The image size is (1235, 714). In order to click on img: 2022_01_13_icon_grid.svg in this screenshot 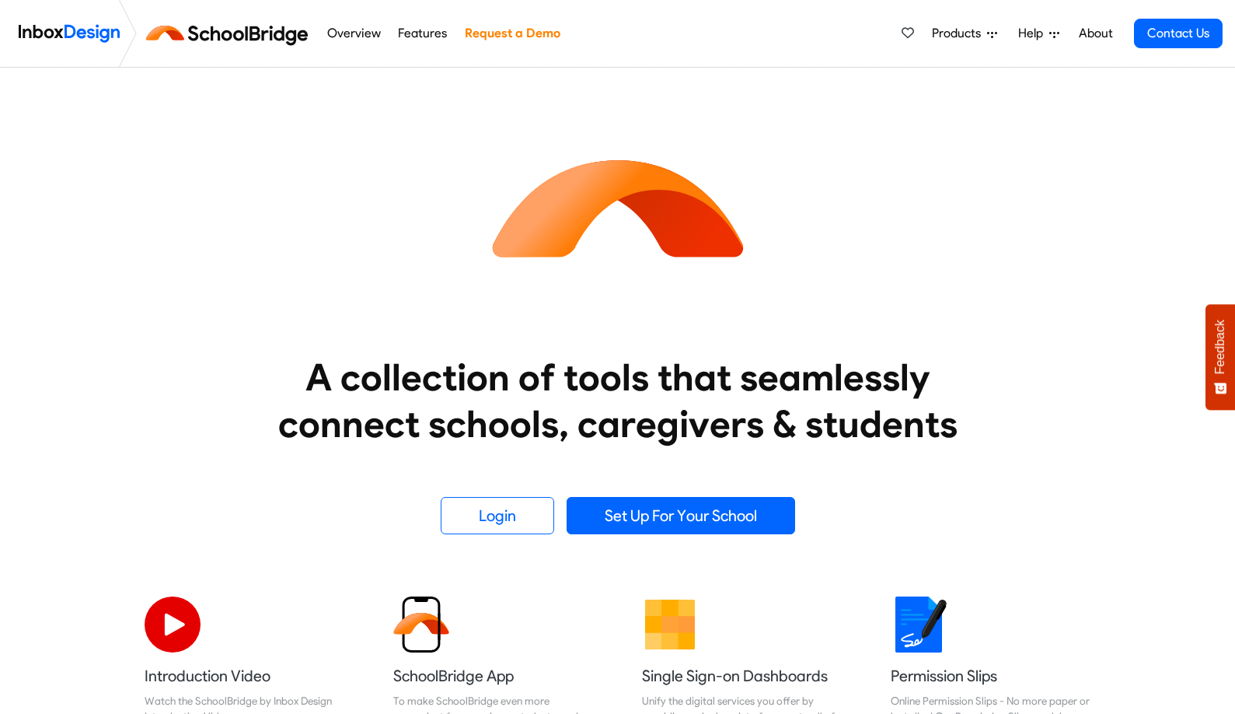, I will do `click(670, 624)`.